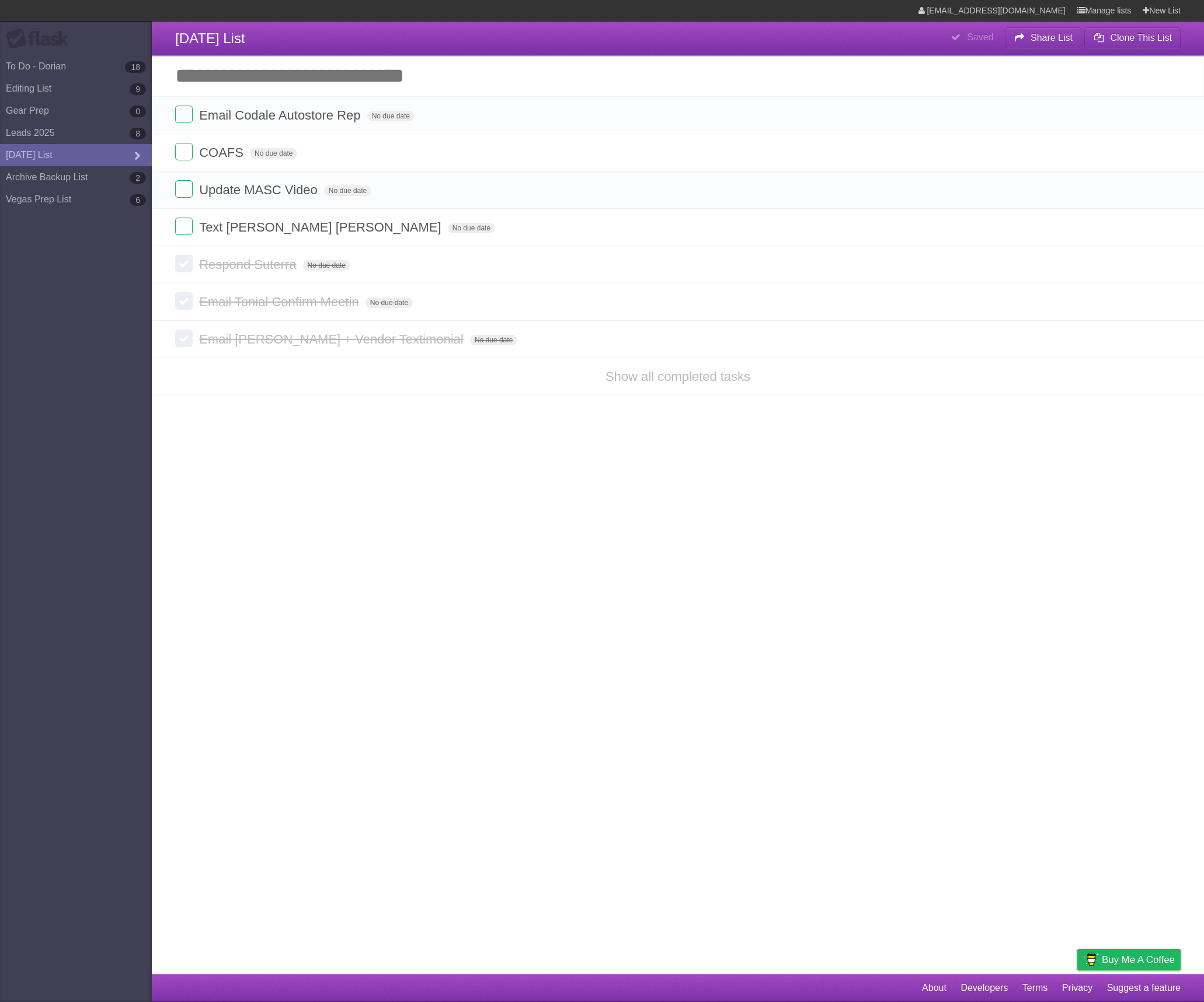 The width and height of the screenshot is (1204, 1002). Describe the element at coordinates (260, 190) in the screenshot. I see `span: Update MASC Video` at that location.